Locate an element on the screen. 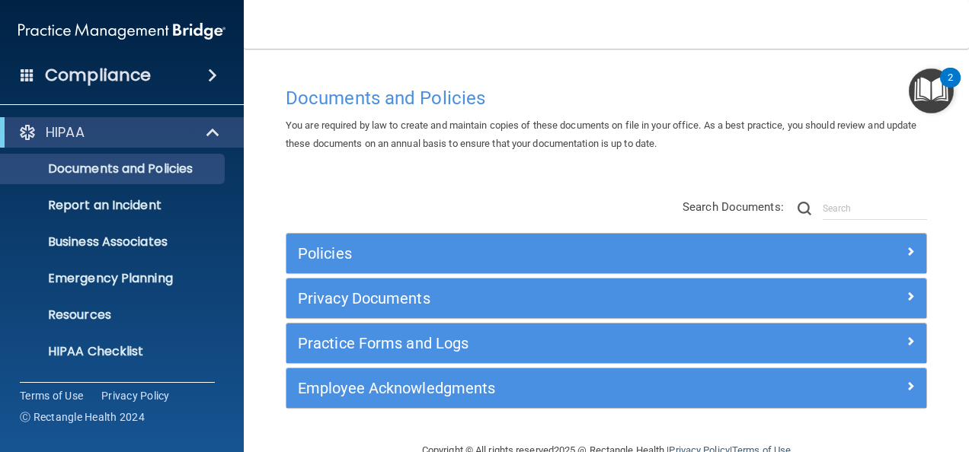 The width and height of the screenshot is (969, 452). span: Search Documents: is located at coordinates (733, 207).